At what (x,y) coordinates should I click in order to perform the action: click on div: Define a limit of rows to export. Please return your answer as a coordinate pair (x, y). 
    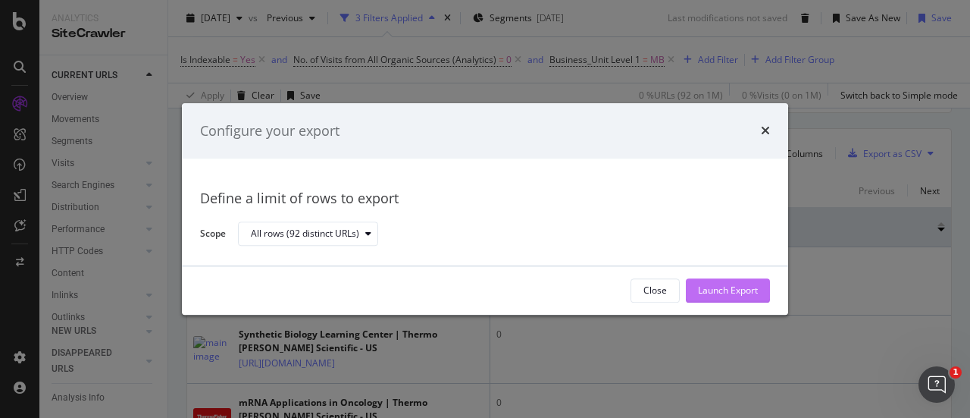
    Looking at the image, I should click on (485, 199).